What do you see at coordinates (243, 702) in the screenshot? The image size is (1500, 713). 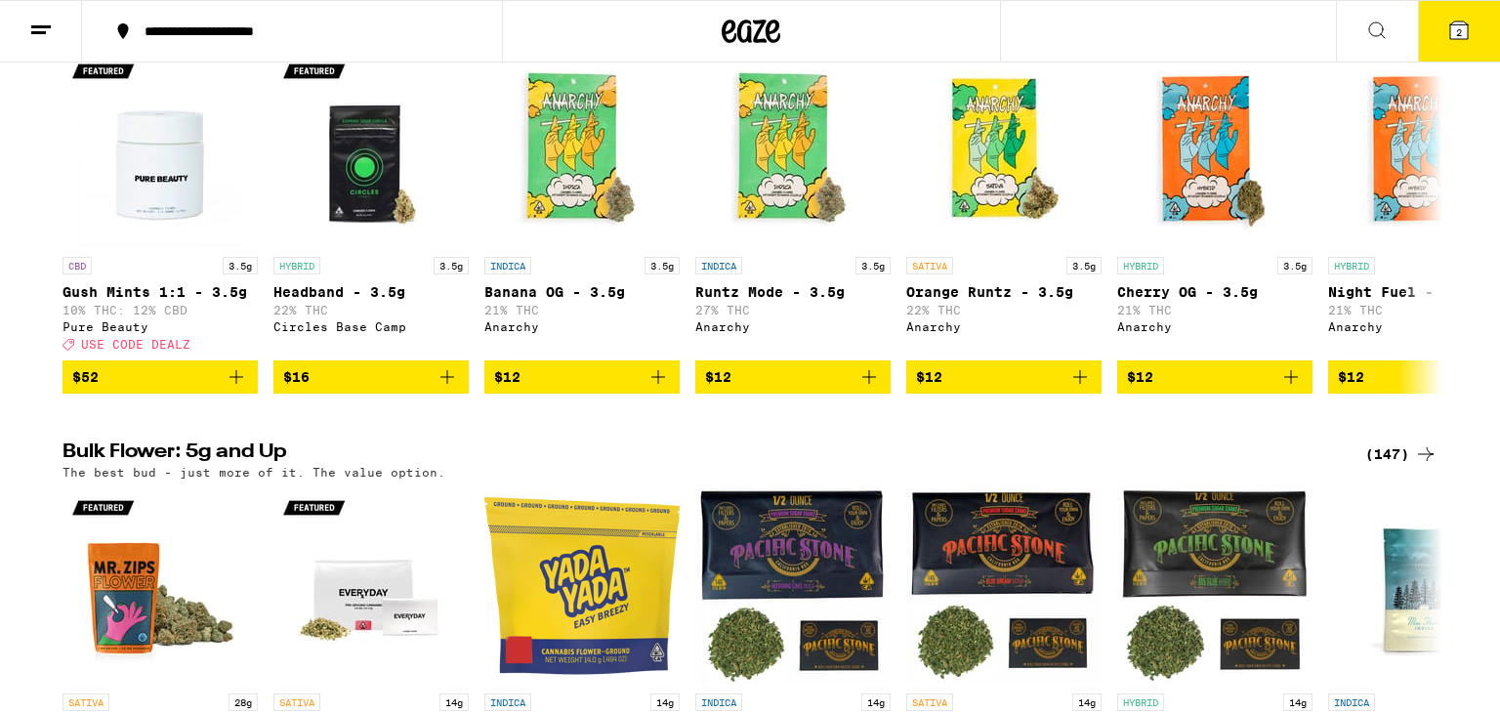 I see `p: 28g` at bounding box center [243, 702].